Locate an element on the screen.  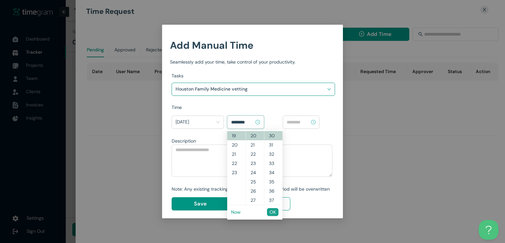
h1: Add Manual Time is located at coordinates (253, 45).